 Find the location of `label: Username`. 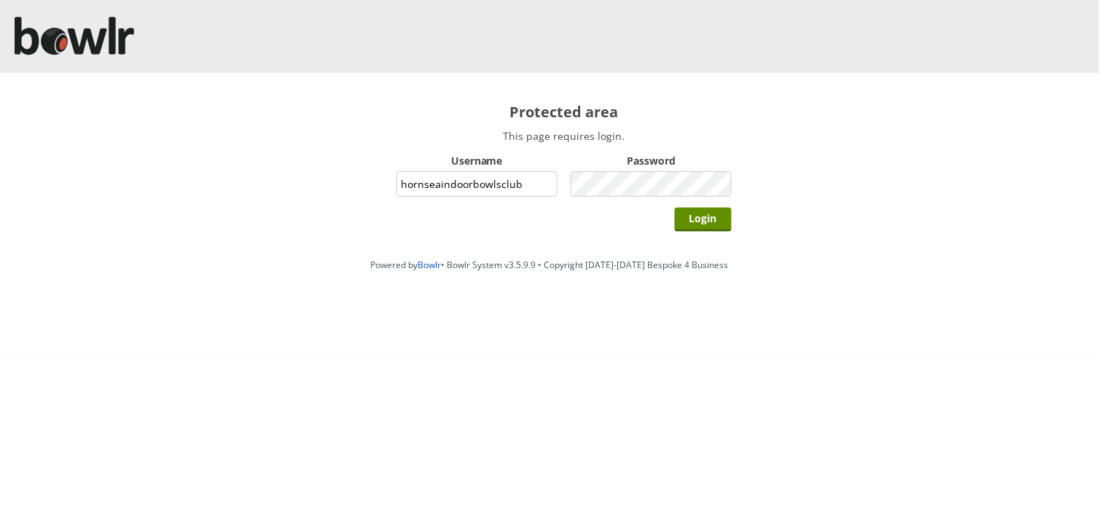

label: Username is located at coordinates (477, 160).